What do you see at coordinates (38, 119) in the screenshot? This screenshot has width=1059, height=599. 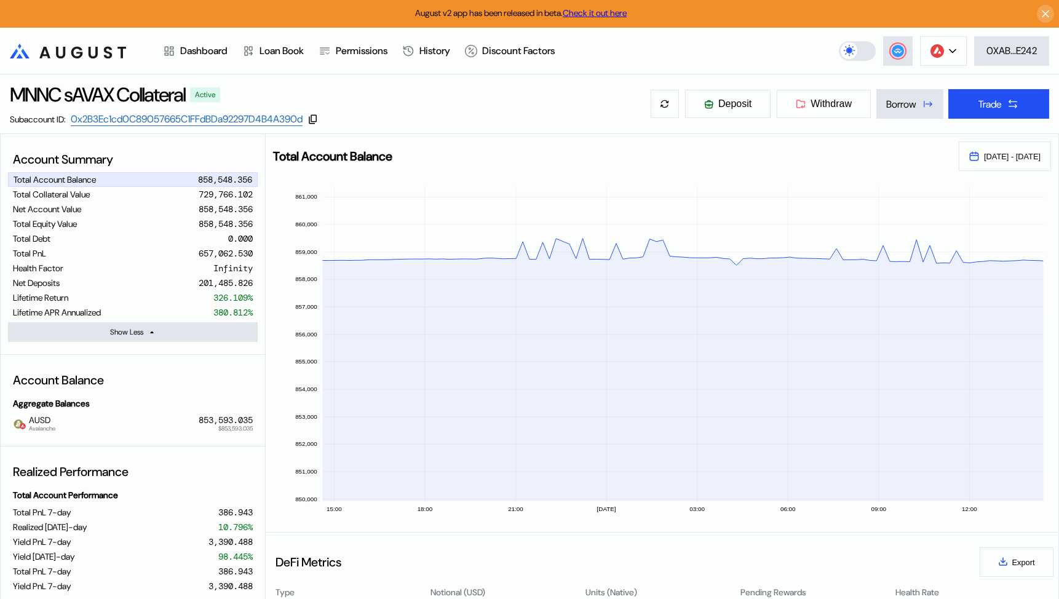 I see `div: Subaccount ID:` at bounding box center [38, 119].